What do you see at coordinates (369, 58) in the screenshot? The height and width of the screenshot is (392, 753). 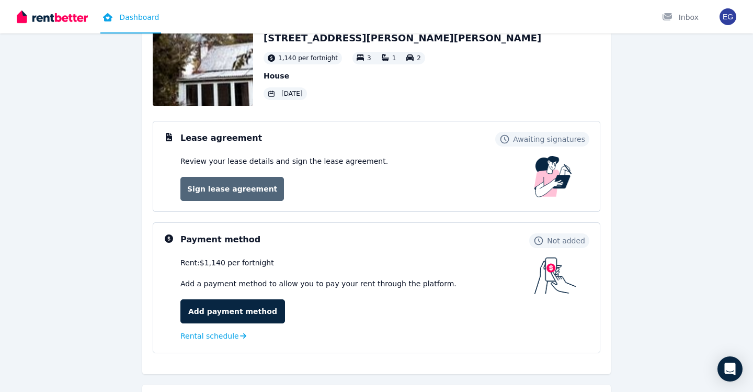 I see `span: 3` at bounding box center [369, 58].